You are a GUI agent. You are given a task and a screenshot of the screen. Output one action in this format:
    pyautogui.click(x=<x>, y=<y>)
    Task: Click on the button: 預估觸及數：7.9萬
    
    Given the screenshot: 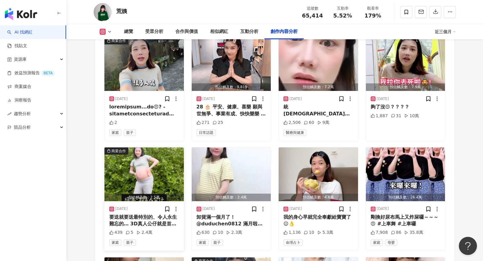 What is the action you would take?
    pyautogui.click(x=405, y=64)
    